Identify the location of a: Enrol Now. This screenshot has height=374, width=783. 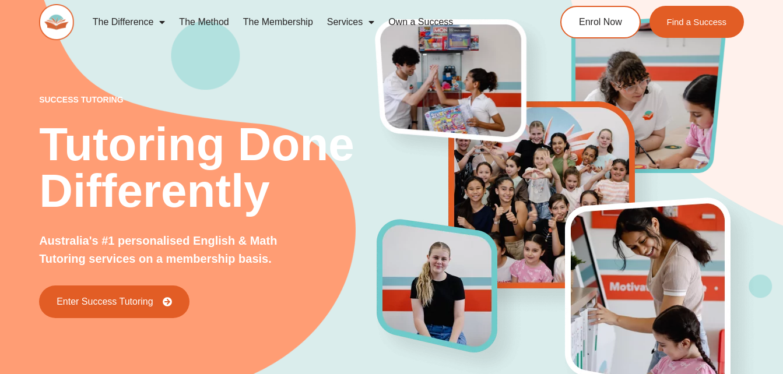
(600, 22).